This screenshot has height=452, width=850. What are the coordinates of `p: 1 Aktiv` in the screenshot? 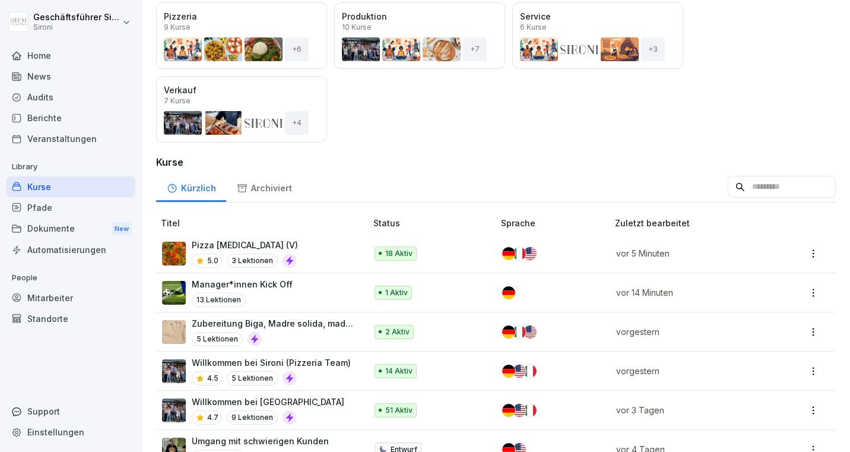 It's located at (396, 293).